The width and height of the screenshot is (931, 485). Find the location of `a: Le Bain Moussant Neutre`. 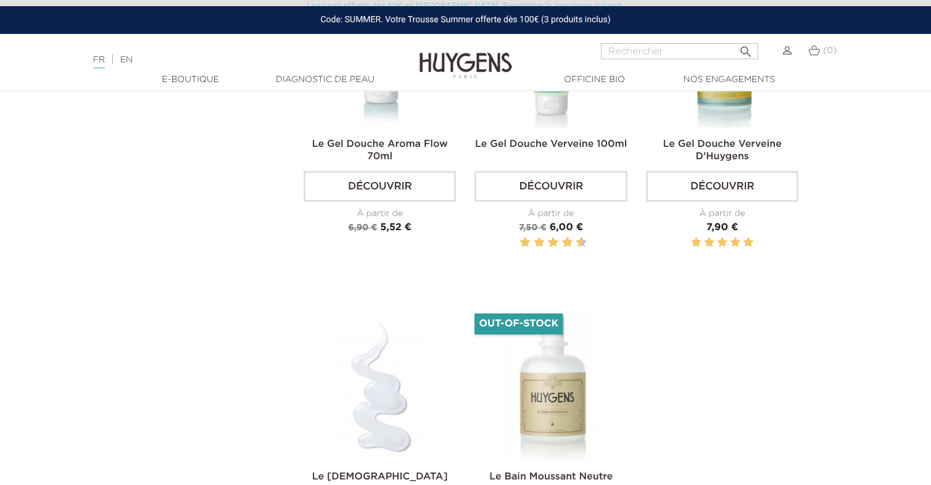

a: Le Bain Moussant Neutre is located at coordinates (551, 477).